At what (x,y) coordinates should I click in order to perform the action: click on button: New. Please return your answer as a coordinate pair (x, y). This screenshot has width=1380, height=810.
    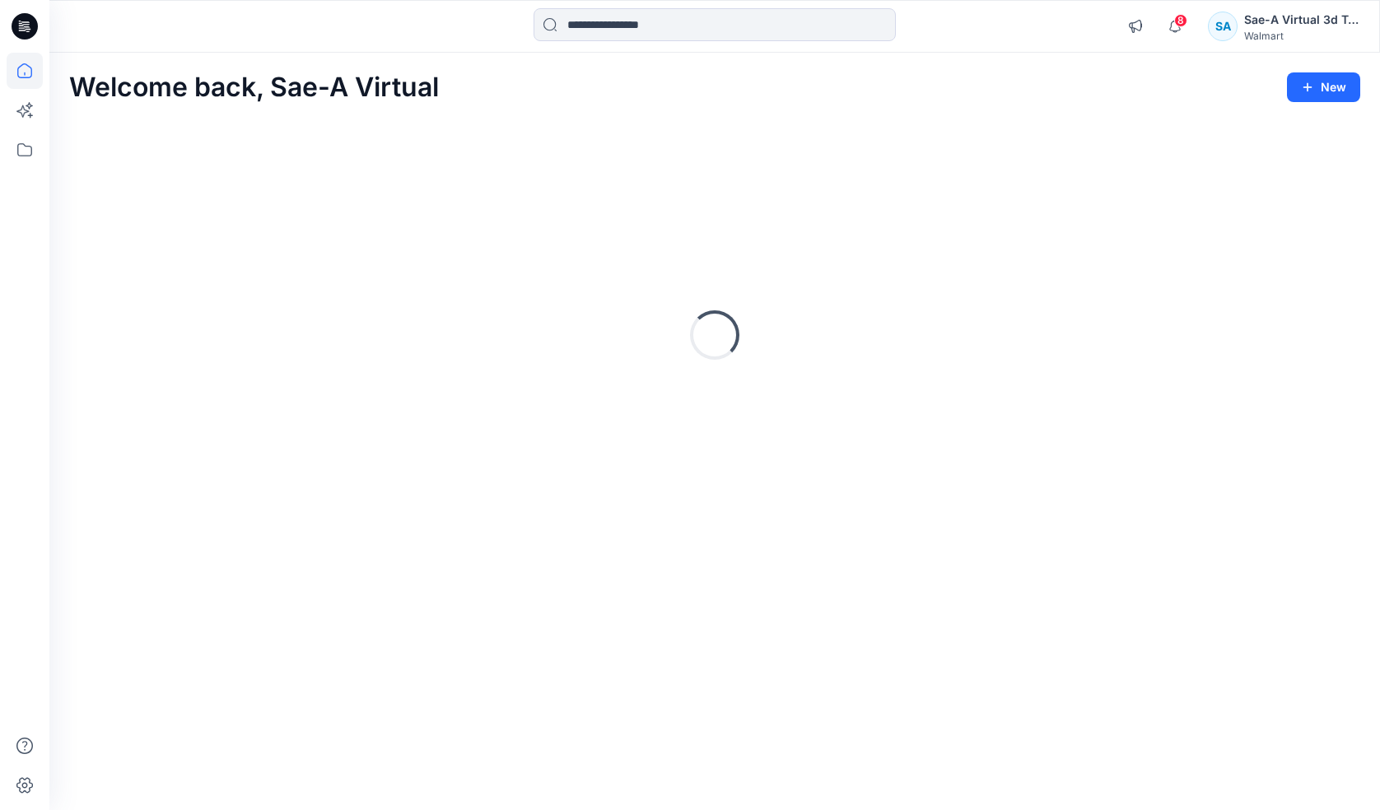
    Looking at the image, I should click on (1323, 87).